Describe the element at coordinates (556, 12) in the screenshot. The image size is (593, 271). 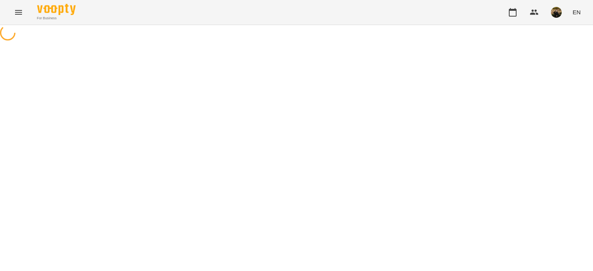
I see `img: 30463036ea563b2b23a8b91c0e98b0e0.jpg` at that location.